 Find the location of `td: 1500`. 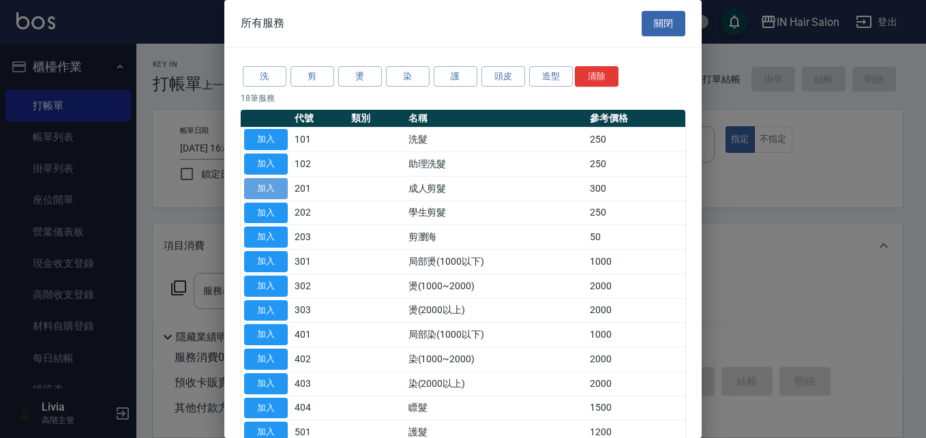

td: 1500 is located at coordinates (635, 408).